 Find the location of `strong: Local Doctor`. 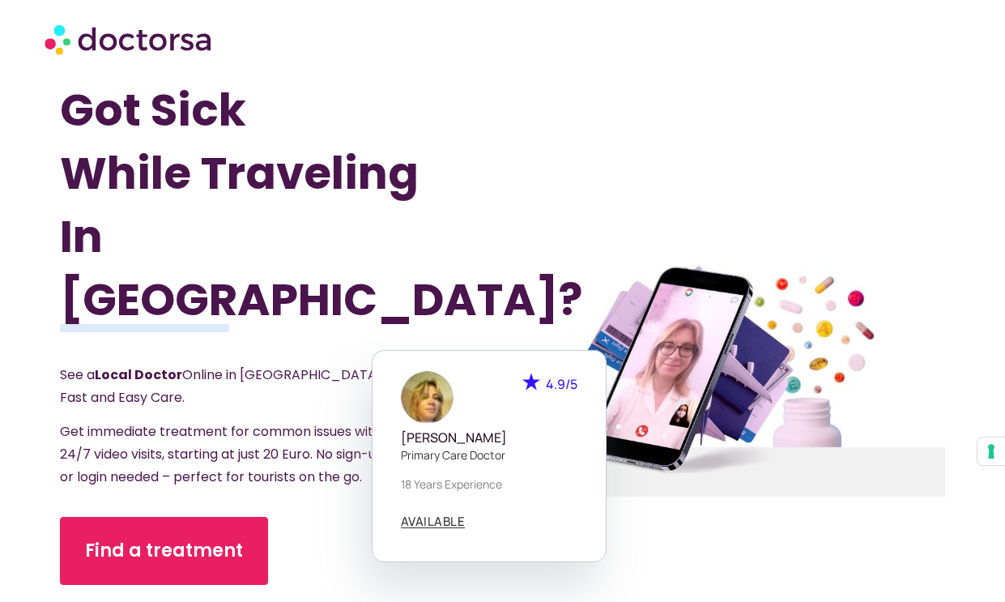

strong: Local Doctor is located at coordinates (139, 374).